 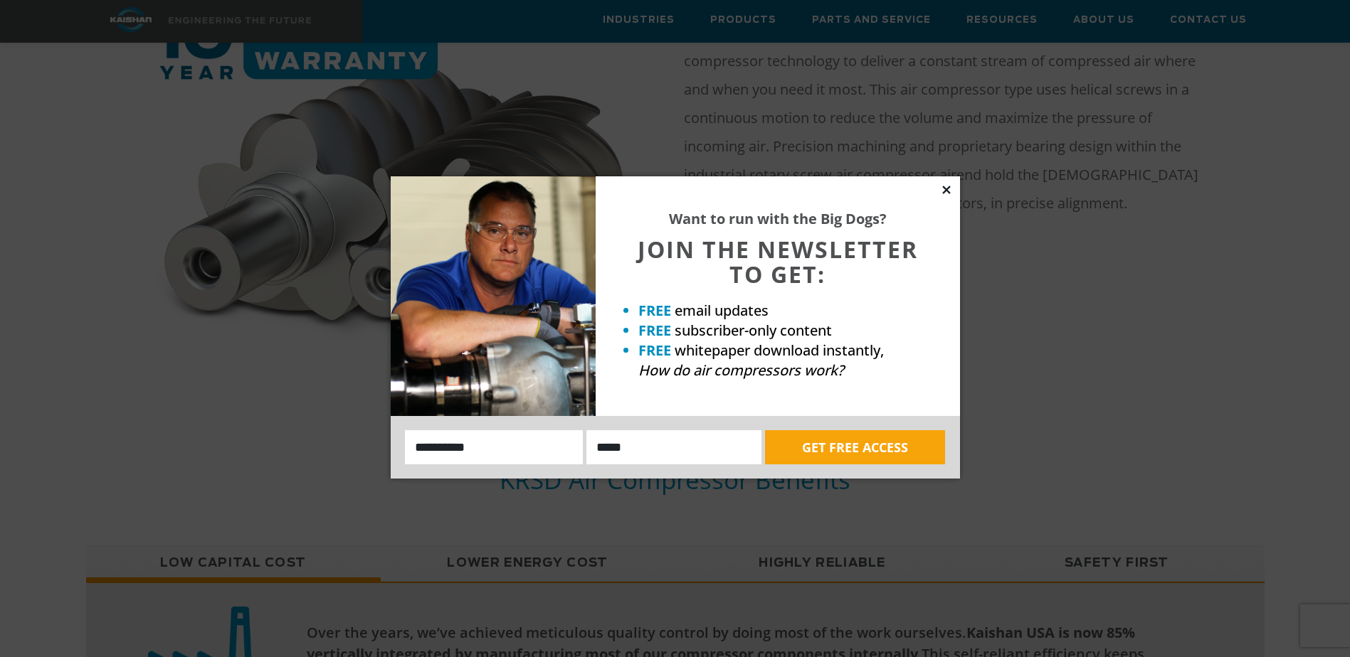 What do you see at coordinates (741, 370) in the screenshot?
I see `em: How do air compressors work?` at bounding box center [741, 370].